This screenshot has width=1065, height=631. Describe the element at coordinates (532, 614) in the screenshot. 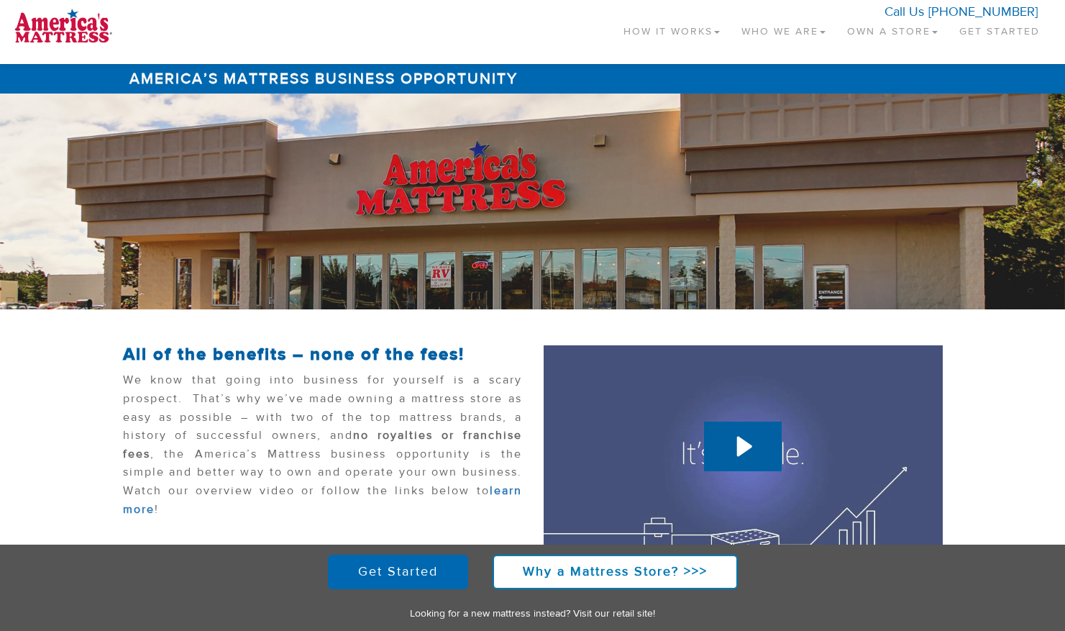

I see `a: Looking for a new mattress instead? Visit our retail site!` at that location.